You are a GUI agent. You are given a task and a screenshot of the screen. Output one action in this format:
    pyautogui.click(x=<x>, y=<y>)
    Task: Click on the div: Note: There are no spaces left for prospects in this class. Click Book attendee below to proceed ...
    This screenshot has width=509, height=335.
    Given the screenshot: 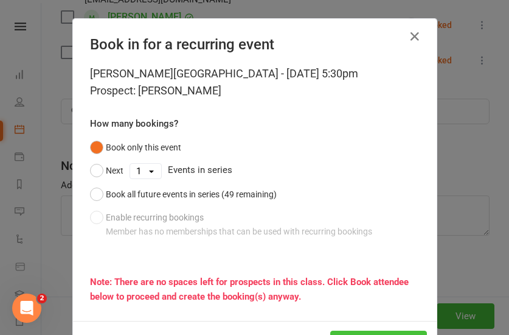 What is the action you would take?
    pyautogui.click(x=255, y=289)
    